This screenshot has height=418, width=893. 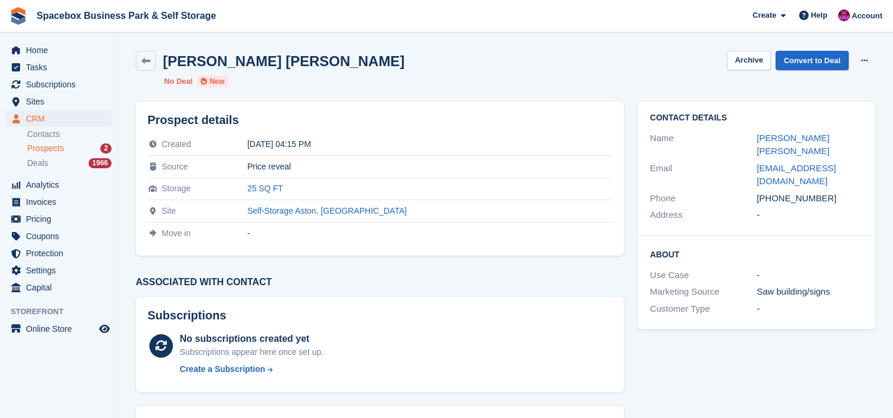 I want to click on span: Protection, so click(x=61, y=253).